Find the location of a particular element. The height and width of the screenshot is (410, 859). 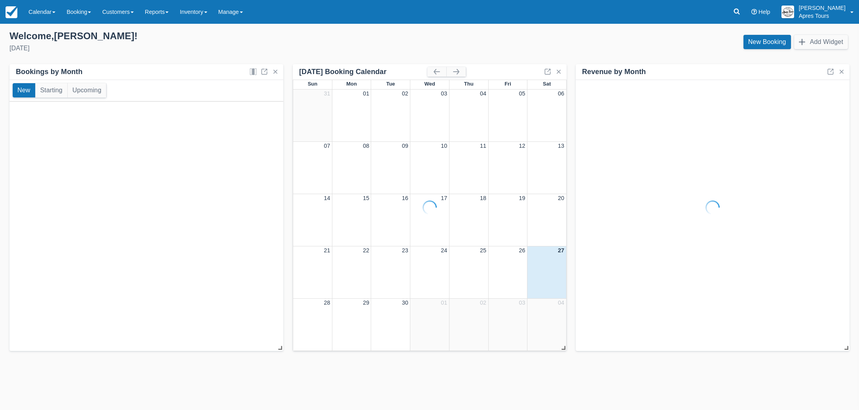

img: A1 is located at coordinates (788, 12).